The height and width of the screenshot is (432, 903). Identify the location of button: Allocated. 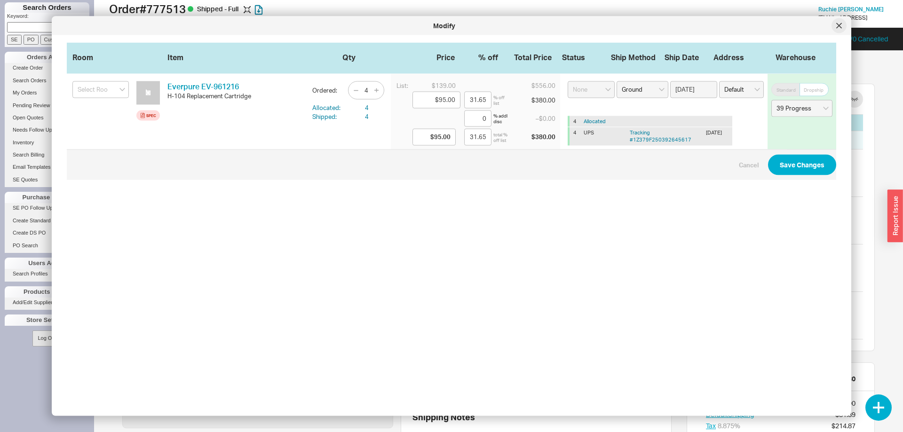
(594, 121).